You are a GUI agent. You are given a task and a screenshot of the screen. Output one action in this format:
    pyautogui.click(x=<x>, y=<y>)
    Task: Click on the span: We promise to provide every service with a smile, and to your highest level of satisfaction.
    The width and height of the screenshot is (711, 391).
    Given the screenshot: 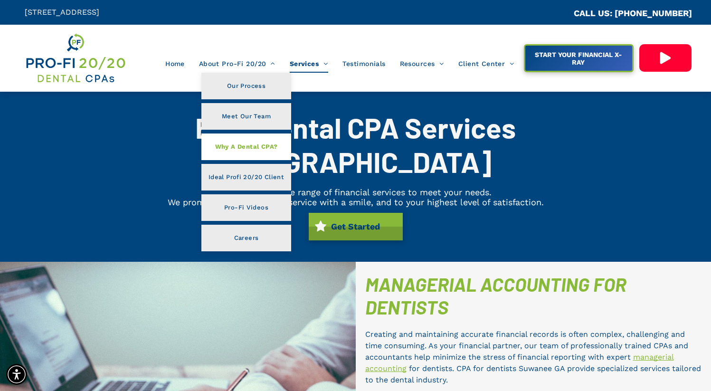 What is the action you would take?
    pyautogui.click(x=356, y=202)
    